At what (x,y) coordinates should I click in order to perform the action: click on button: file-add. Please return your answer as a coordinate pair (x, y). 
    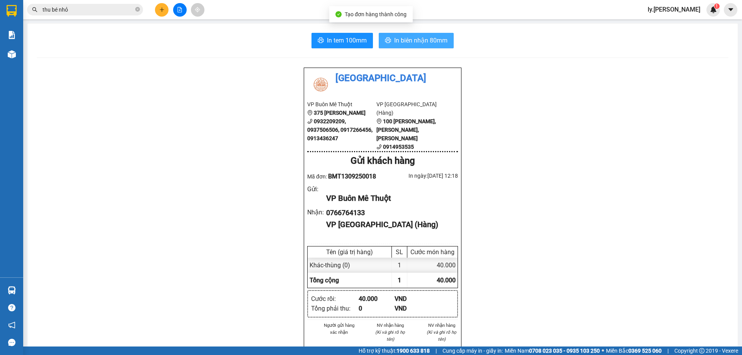
    Looking at the image, I should click on (180, 10).